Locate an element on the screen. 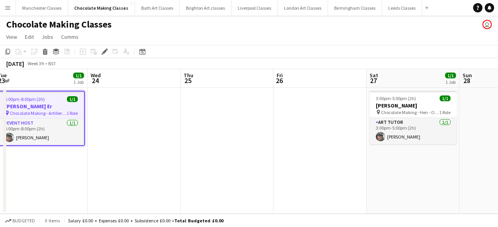 Image resolution: width=498 pixels, height=227 pixels. a: Comms is located at coordinates (70, 37).